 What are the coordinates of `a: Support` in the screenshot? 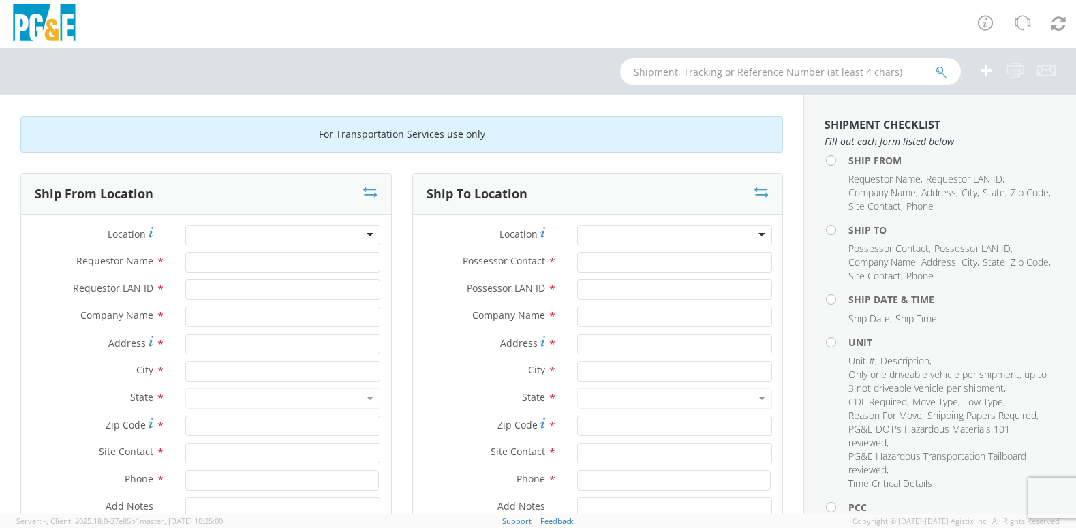 It's located at (516, 521).